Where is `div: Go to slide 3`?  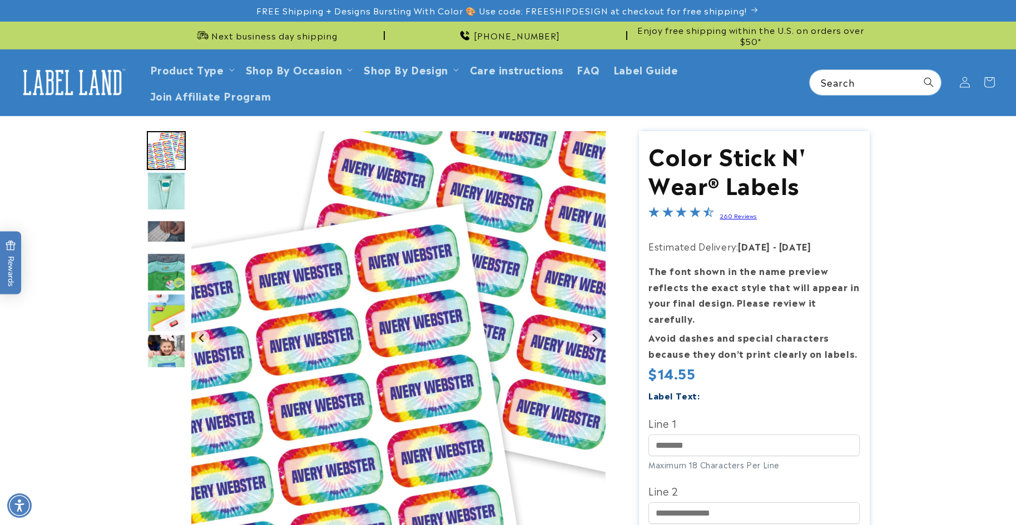
div: Go to slide 3 is located at coordinates (166, 232).